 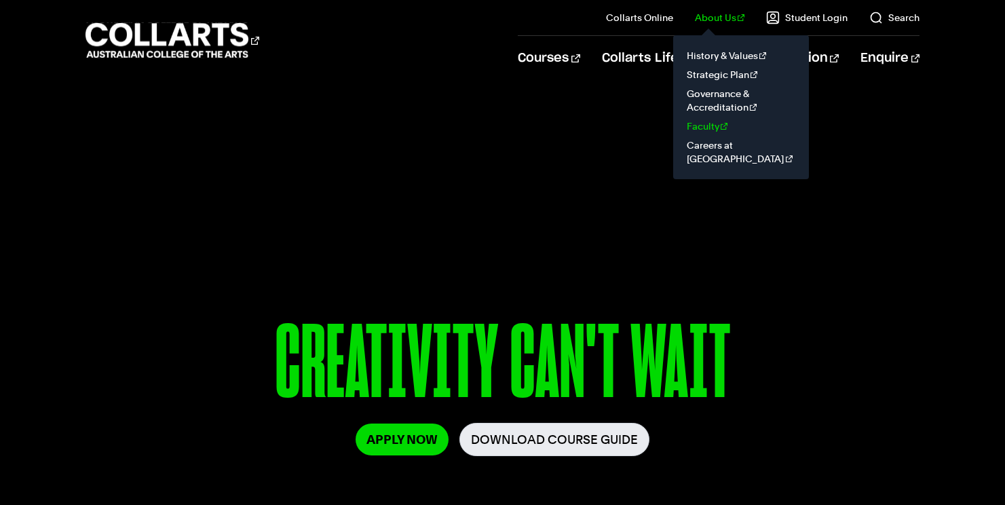 I want to click on div: Go to homepage, so click(x=172, y=40).